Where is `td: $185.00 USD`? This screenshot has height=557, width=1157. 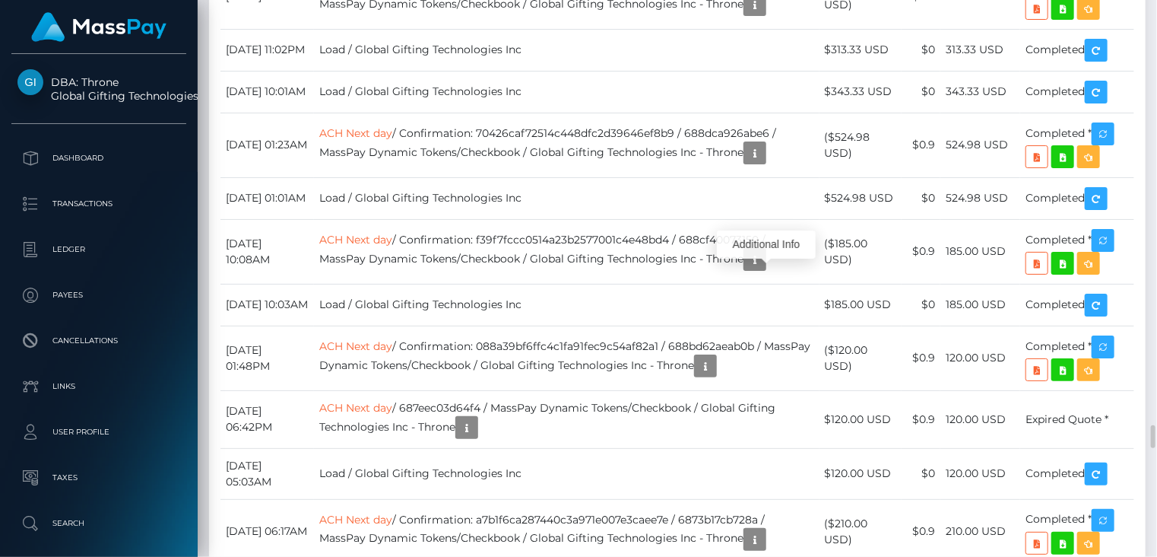 td: $185.00 USD is located at coordinates (861, 304).